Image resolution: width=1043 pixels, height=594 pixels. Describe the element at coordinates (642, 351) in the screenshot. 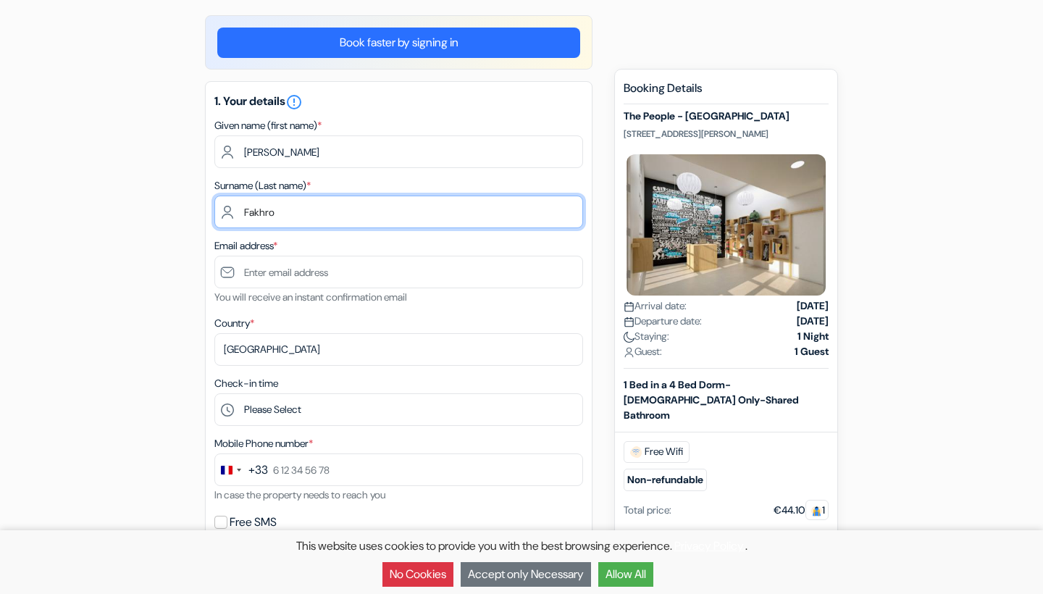

I see `span: Guest:` at that location.